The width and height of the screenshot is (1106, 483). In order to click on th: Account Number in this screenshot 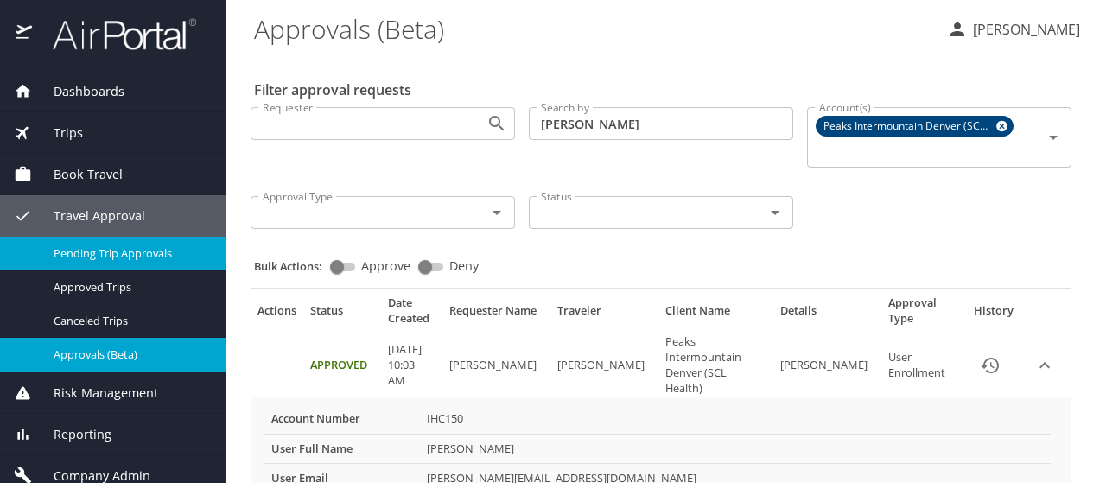, I will do `click(342, 419)`.